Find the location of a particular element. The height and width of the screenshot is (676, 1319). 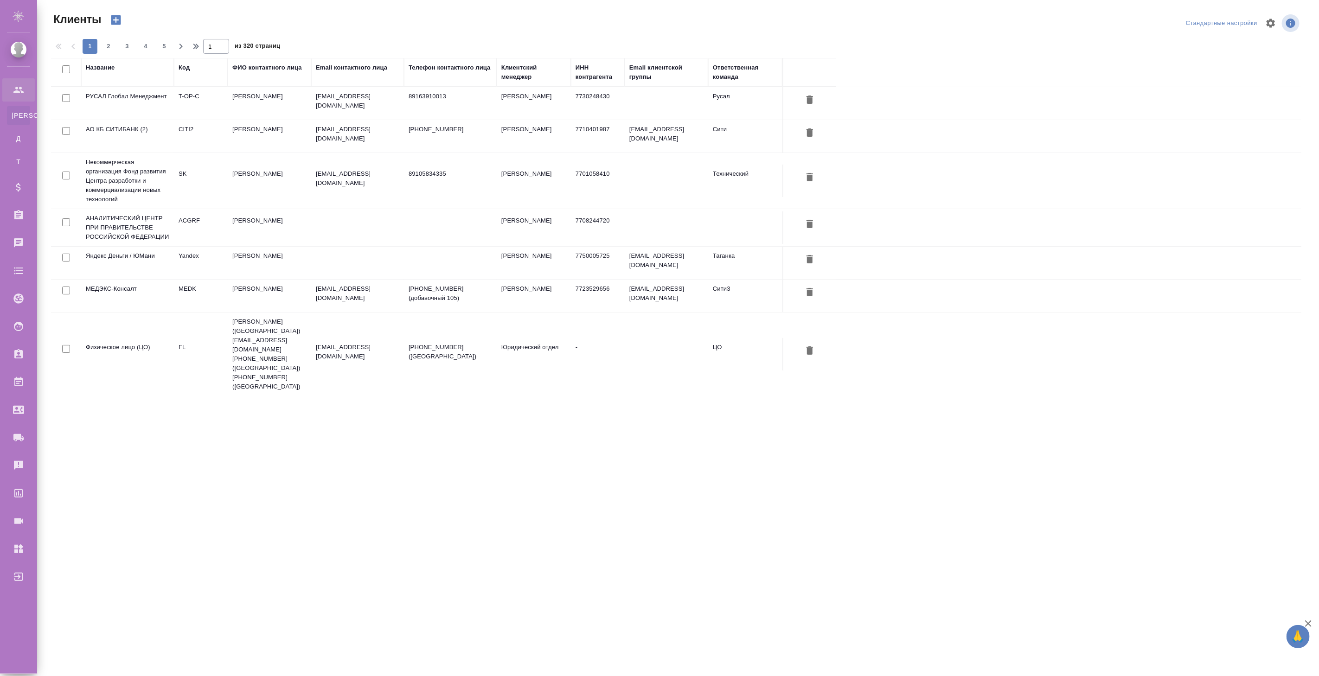

span: Посмотреть информацию is located at coordinates (1292, 23).